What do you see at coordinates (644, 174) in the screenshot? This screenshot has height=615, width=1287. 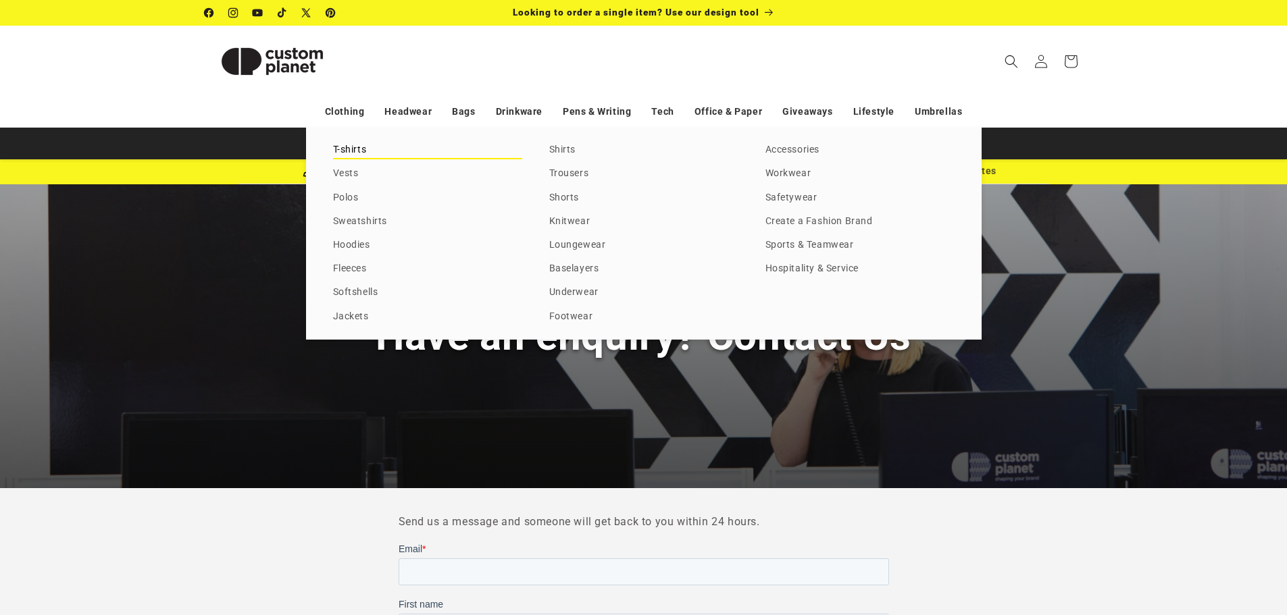 I see `a: Trousers` at bounding box center [644, 174].